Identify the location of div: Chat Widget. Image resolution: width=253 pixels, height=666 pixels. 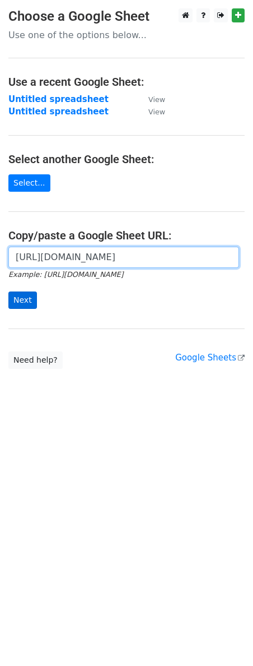
(225, 639).